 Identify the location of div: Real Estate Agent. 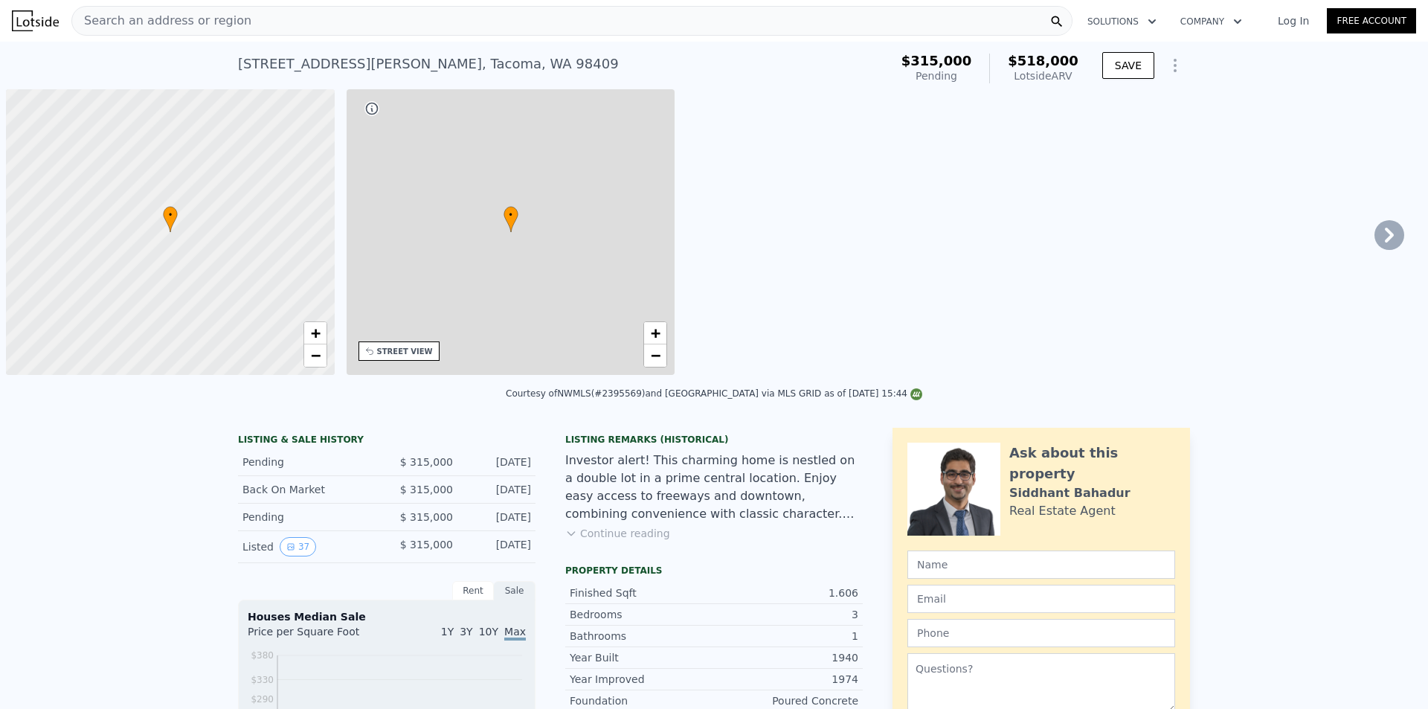
(1062, 511).